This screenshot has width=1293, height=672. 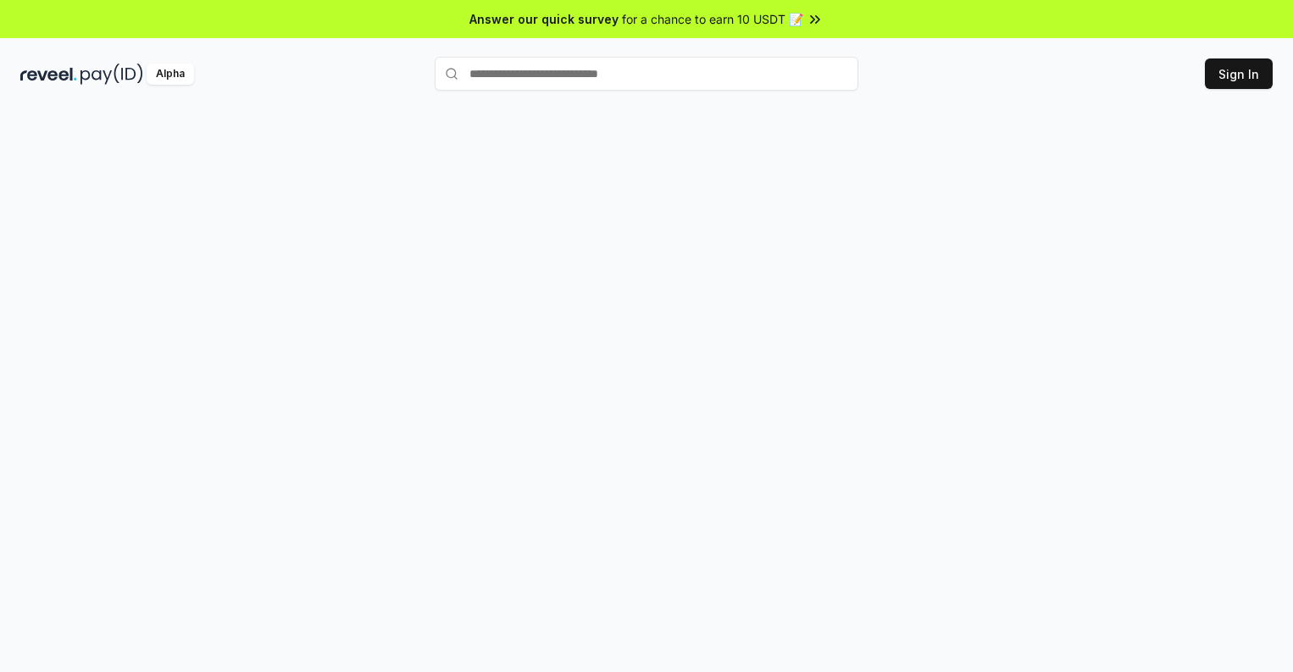 What do you see at coordinates (544, 19) in the screenshot?
I see `span: Answer our quick survey` at bounding box center [544, 19].